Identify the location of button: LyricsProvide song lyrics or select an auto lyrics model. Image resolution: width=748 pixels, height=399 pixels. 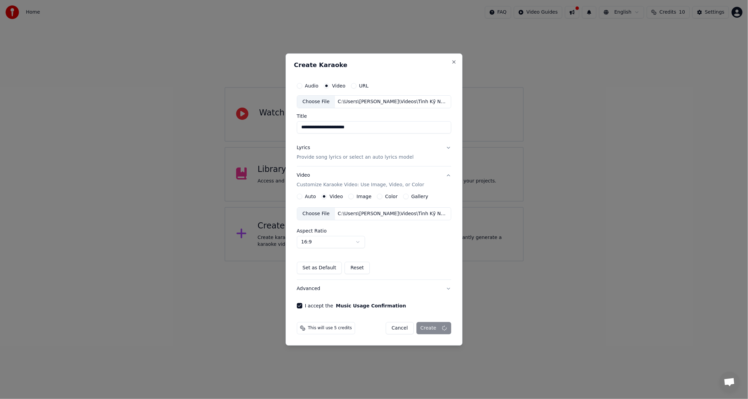
(374, 153).